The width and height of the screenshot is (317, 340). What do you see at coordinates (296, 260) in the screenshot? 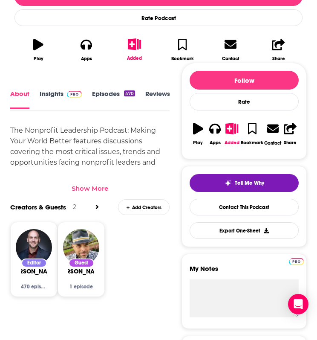
I see `a: Pro website` at bounding box center [296, 260].